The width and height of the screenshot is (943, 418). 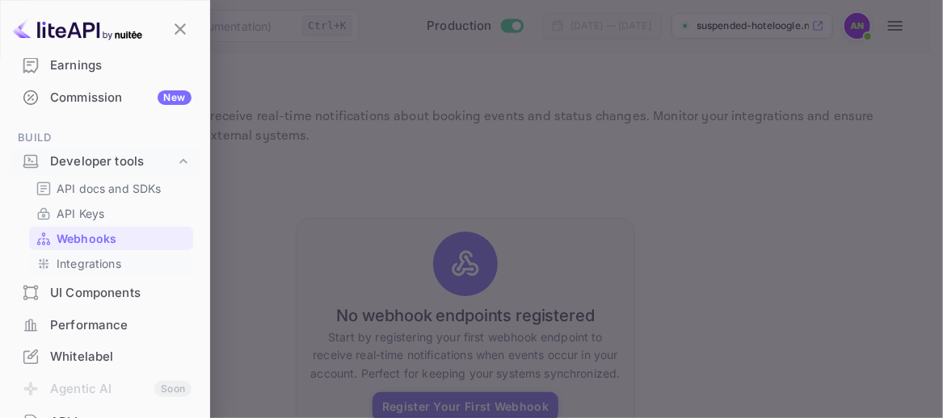 I want to click on img: LiteAPI logo, so click(x=78, y=29).